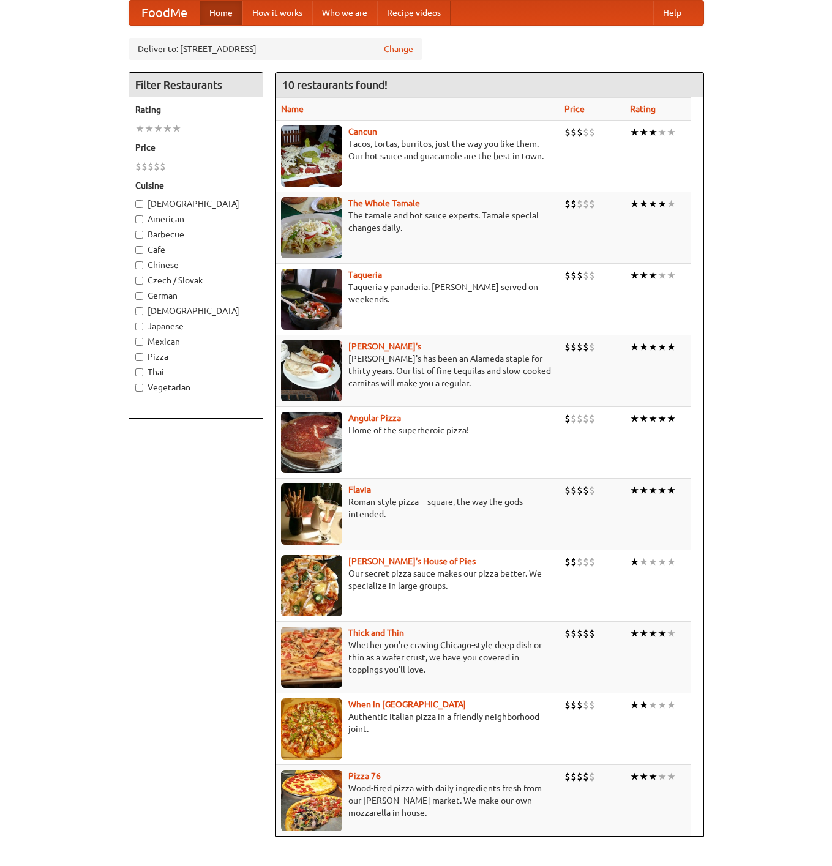 The image size is (832, 866). Describe the element at coordinates (196, 357) in the screenshot. I see `label: Pizza` at that location.